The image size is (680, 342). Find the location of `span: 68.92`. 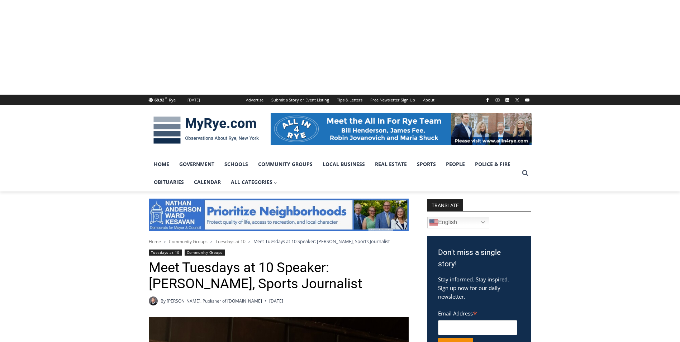

span: 68.92 is located at coordinates (159, 100).